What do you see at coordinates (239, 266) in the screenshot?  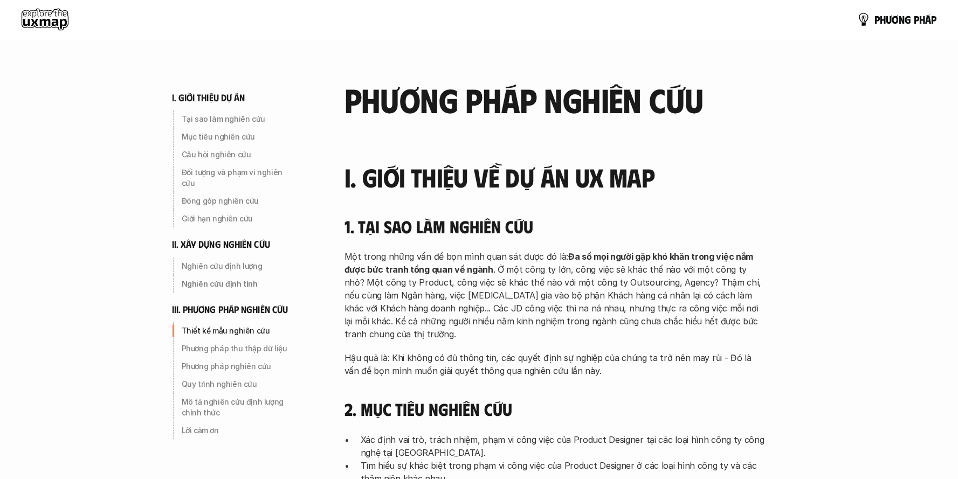 I see `p: Nghiên cứu định lượng` at bounding box center [239, 266].